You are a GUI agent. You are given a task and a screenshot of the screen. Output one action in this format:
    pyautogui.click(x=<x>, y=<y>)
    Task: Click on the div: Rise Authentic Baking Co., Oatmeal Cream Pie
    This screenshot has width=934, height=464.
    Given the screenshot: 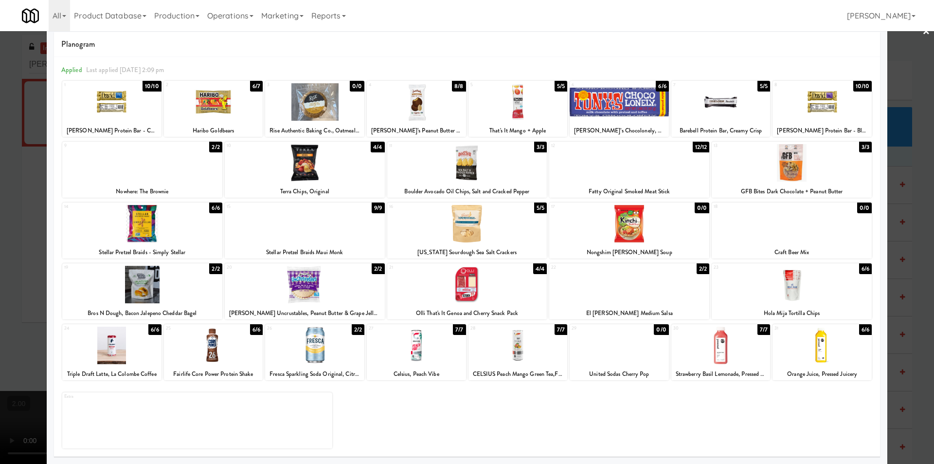 What is the action you would take?
    pyautogui.click(x=315, y=130)
    